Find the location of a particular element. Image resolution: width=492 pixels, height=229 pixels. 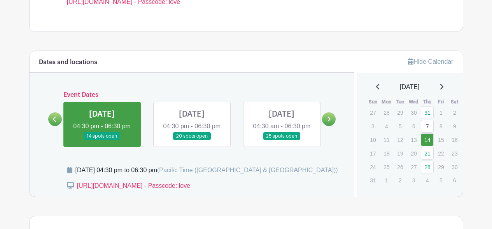

a: 7 is located at coordinates (427, 126).